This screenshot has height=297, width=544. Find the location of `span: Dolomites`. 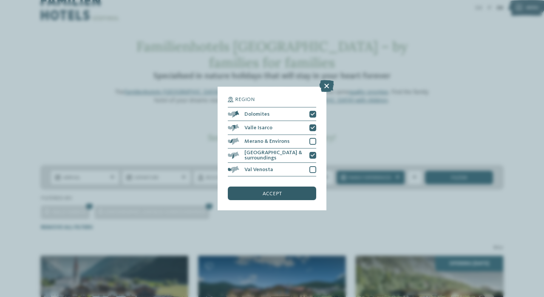

span: Dolomites is located at coordinates (257, 114).